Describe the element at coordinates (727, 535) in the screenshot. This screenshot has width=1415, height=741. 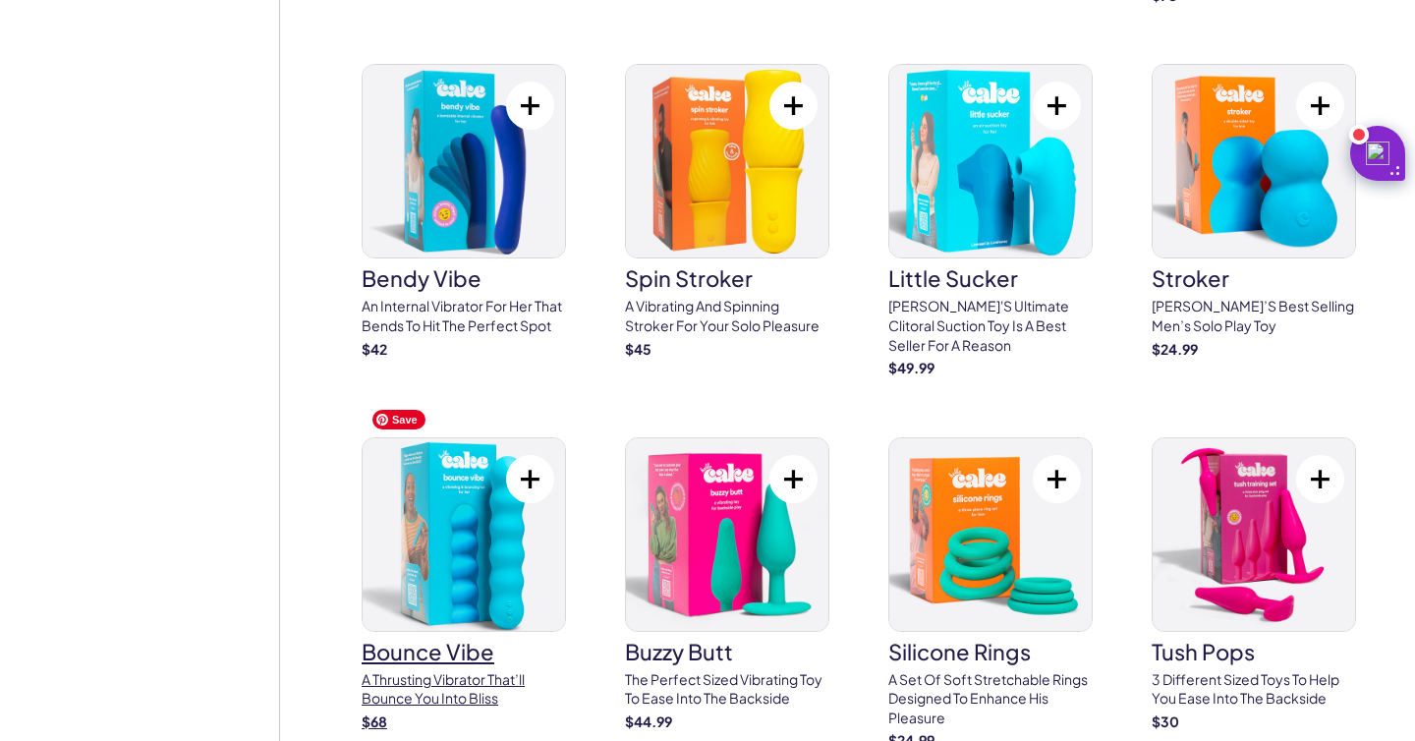
I see `img: buzzy butt` at that location.